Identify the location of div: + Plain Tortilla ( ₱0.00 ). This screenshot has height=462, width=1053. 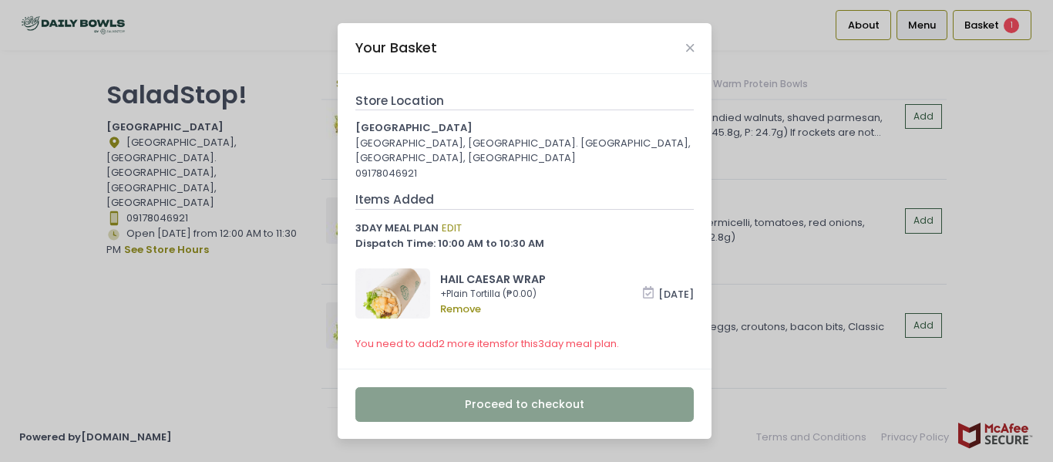
(541, 294).